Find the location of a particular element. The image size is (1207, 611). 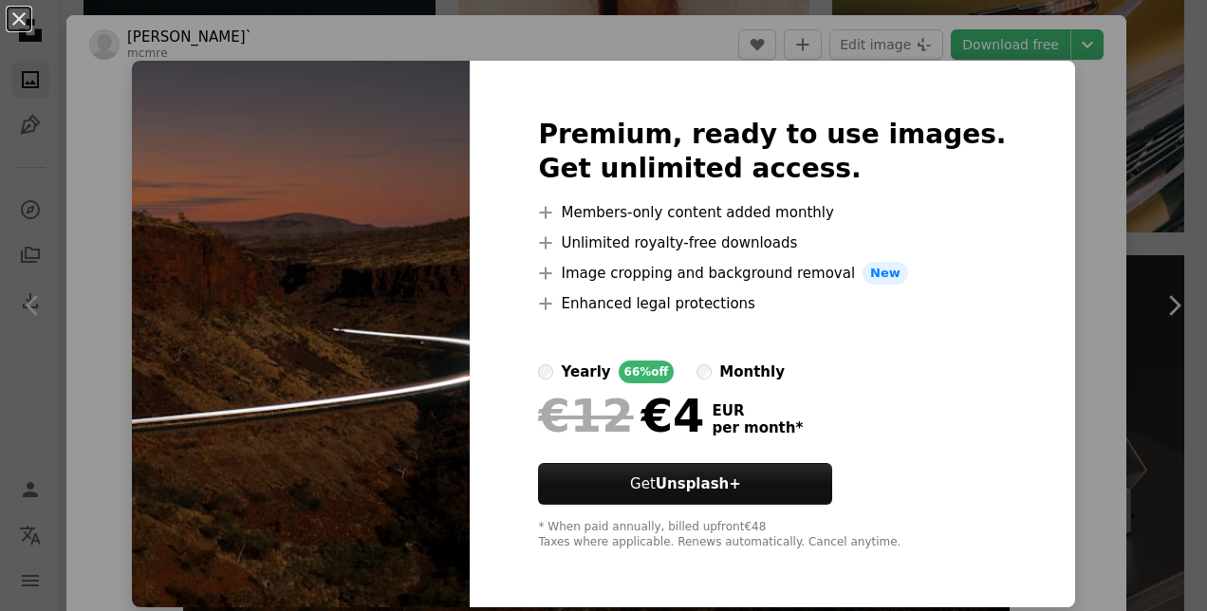

span: EUR is located at coordinates (757, 411).